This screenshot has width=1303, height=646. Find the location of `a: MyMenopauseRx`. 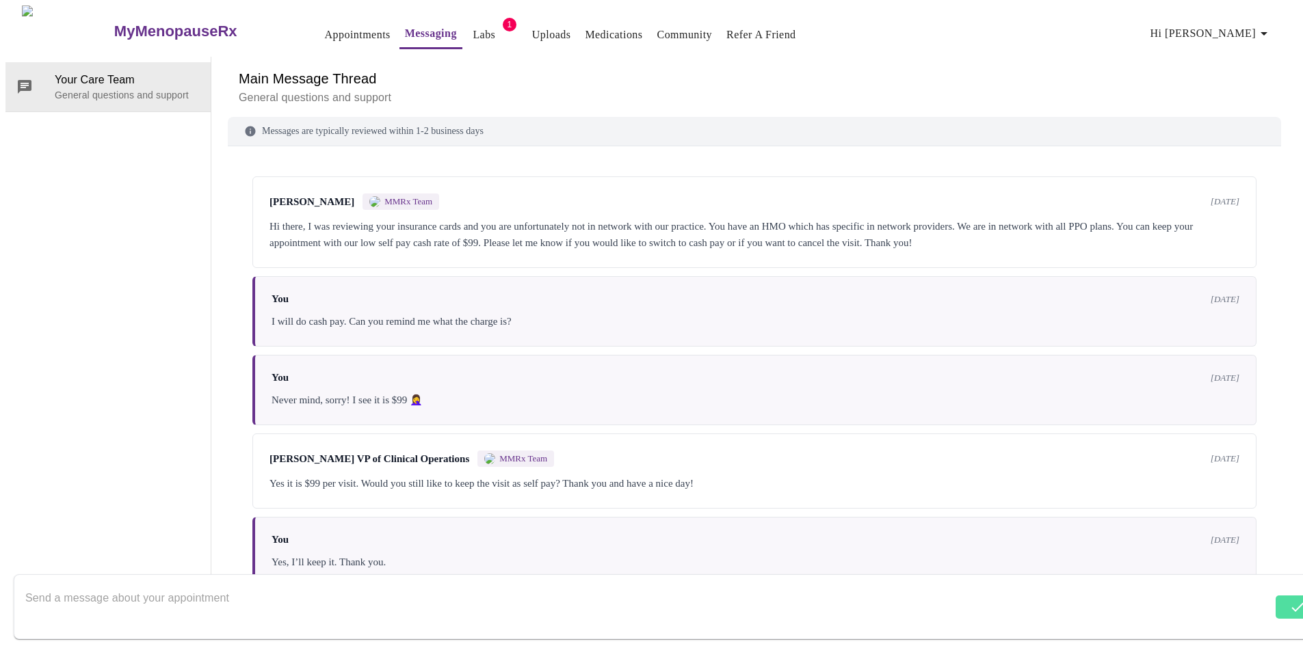

a: MyMenopauseRx is located at coordinates (202, 31).